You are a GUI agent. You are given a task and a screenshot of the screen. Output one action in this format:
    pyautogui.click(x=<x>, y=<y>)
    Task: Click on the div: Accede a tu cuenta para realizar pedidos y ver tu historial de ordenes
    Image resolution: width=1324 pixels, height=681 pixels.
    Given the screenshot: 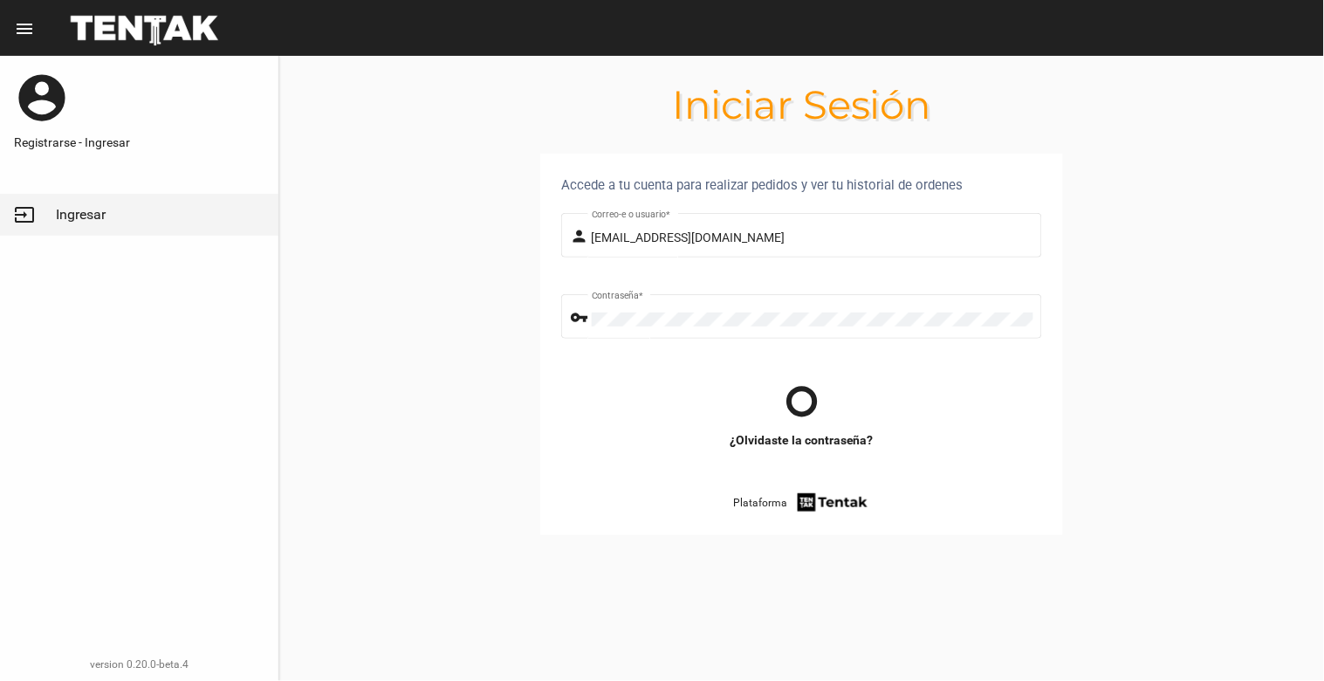 What is the action you would take?
    pyautogui.click(x=801, y=185)
    